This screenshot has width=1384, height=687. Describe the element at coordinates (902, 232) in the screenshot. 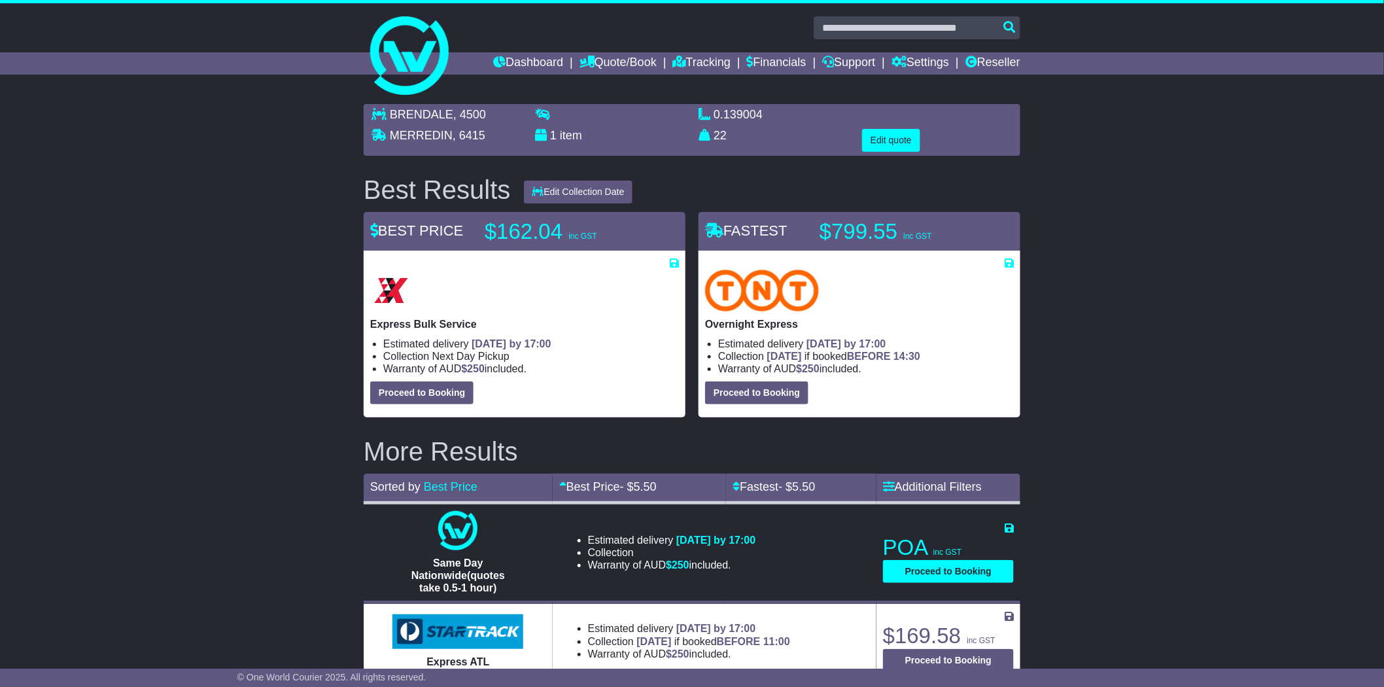

I see `p: $799.55` at that location.